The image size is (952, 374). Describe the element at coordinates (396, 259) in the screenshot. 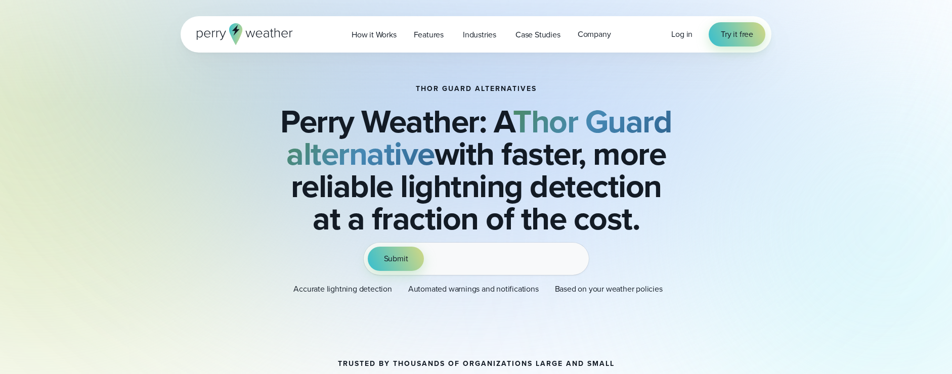

I see `button: Submit` at that location.